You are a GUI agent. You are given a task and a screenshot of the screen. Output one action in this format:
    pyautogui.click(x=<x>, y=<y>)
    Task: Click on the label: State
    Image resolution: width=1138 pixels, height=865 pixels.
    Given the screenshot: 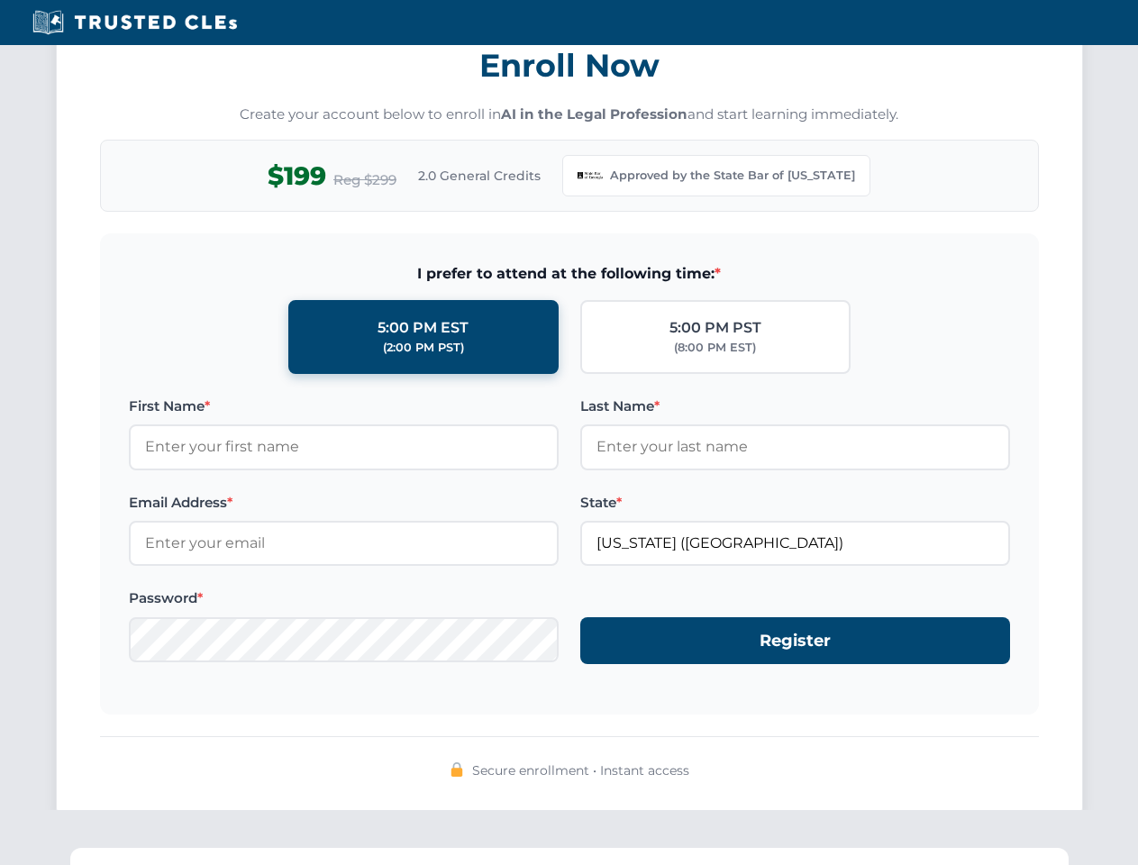 What is the action you would take?
    pyautogui.click(x=795, y=503)
    